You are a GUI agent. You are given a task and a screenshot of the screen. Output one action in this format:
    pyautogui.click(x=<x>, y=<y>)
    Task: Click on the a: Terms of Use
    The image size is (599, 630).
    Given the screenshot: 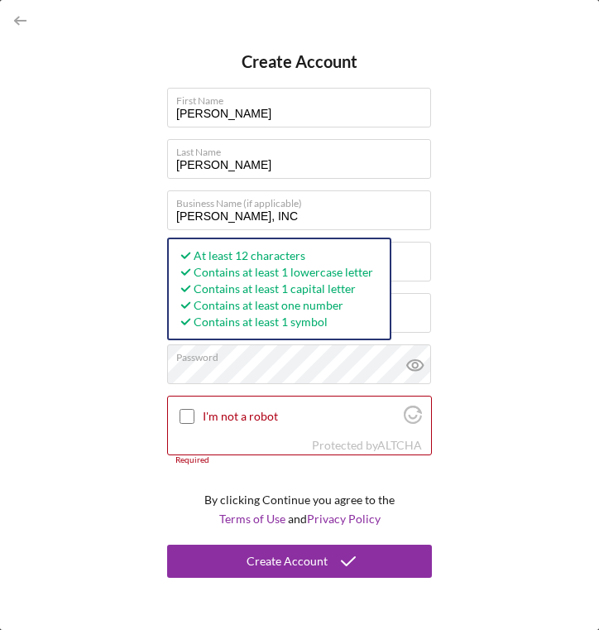 What is the action you would take?
    pyautogui.click(x=252, y=518)
    